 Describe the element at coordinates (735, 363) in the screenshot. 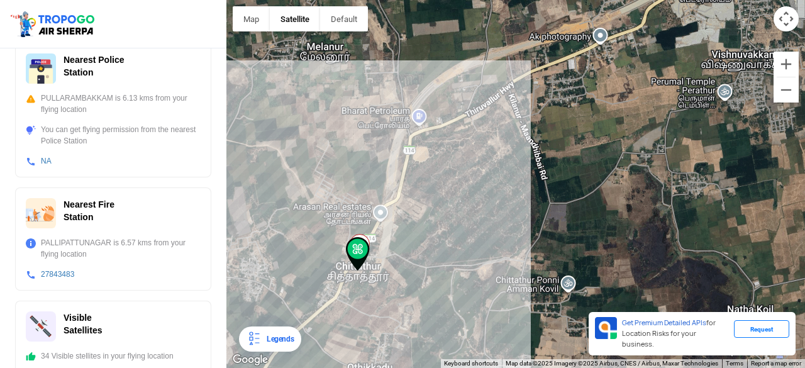

I see `a: Terms` at that location.